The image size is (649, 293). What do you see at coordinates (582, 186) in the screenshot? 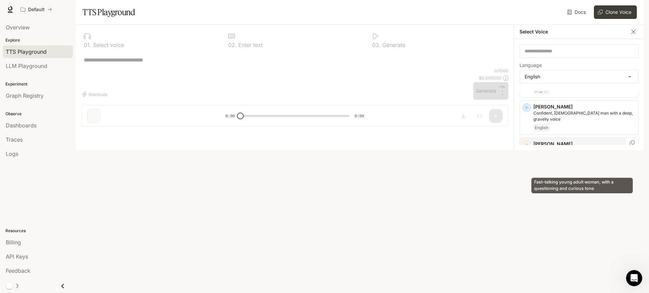
I see `div: Fast-talking young adult woman, with a questioning and curious tone` at bounding box center [582, 186].